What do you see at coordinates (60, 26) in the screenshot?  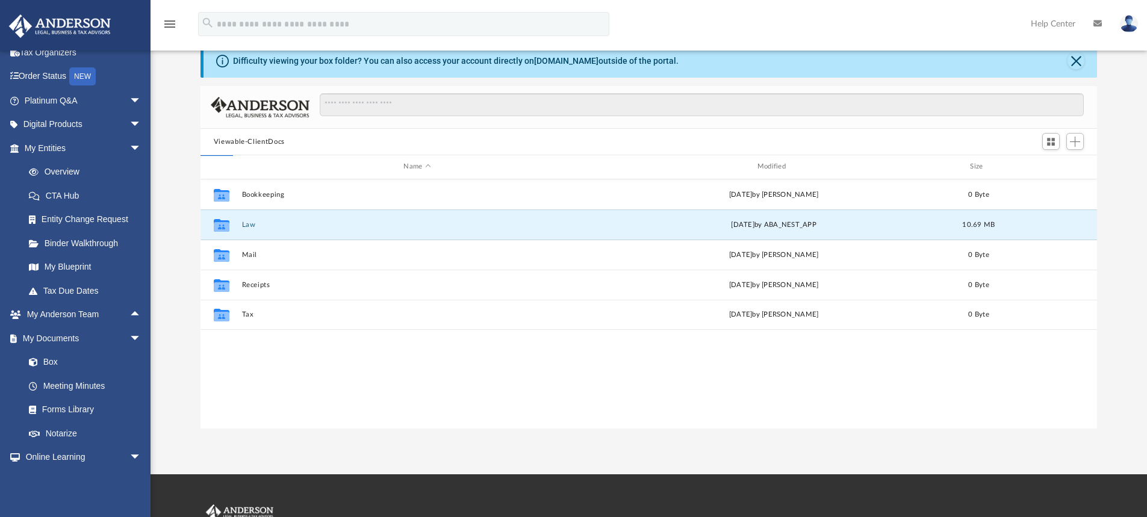 I see `img: Anderson Advisors Platinum Portal` at bounding box center [60, 26].